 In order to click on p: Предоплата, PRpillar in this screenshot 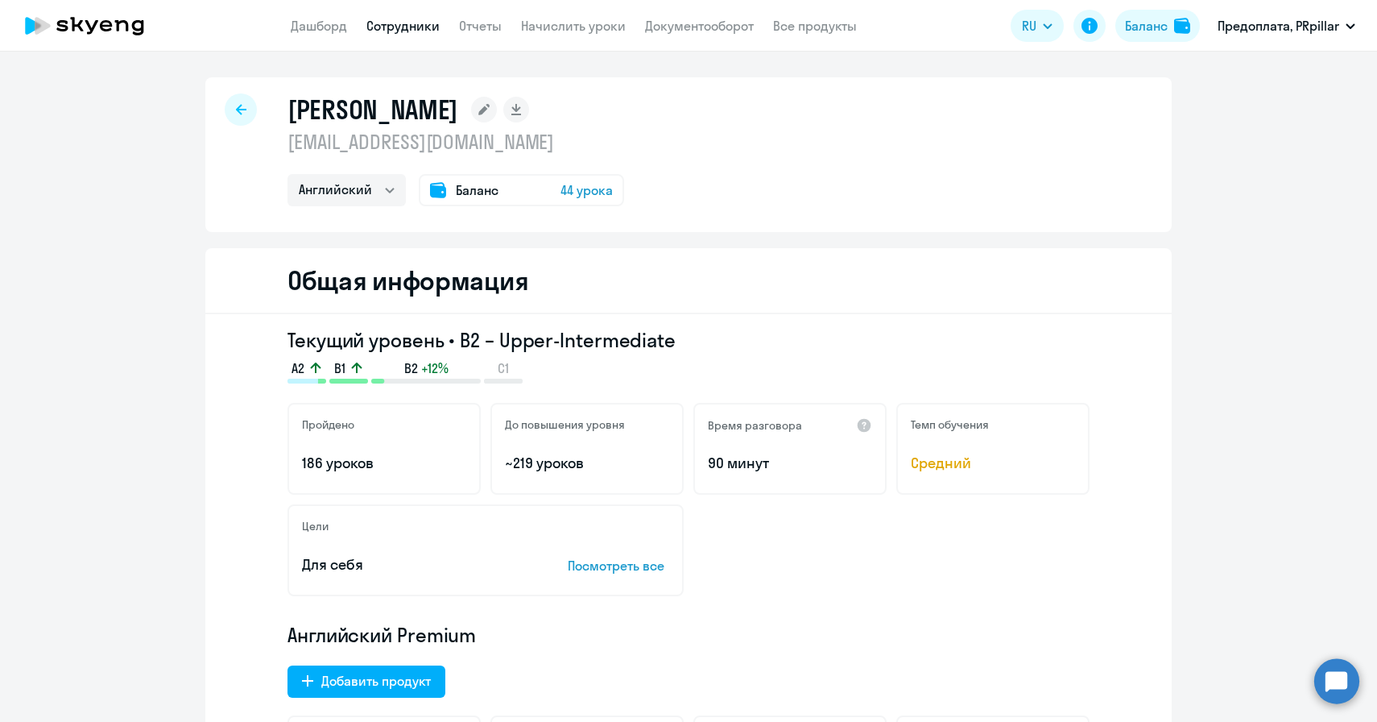, I will do `click(1278, 26)`.